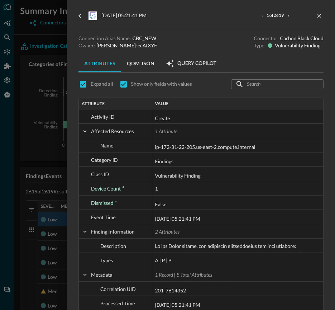 Image resolution: width=335 pixels, height=310 pixels. Describe the element at coordinates (275, 16) in the screenshot. I see `span: 1 of 2619` at that location.